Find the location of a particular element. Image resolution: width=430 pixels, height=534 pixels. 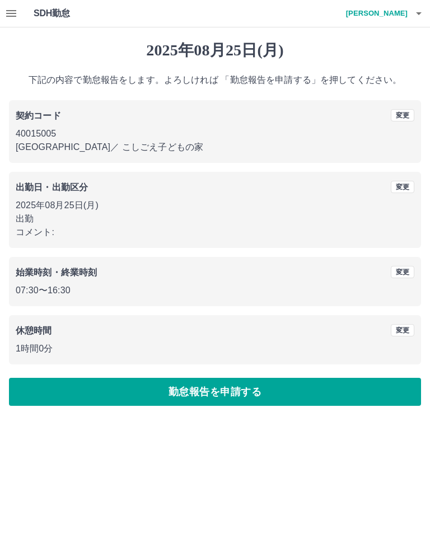

p: 2025年08月25日(月) is located at coordinates (215, 205).